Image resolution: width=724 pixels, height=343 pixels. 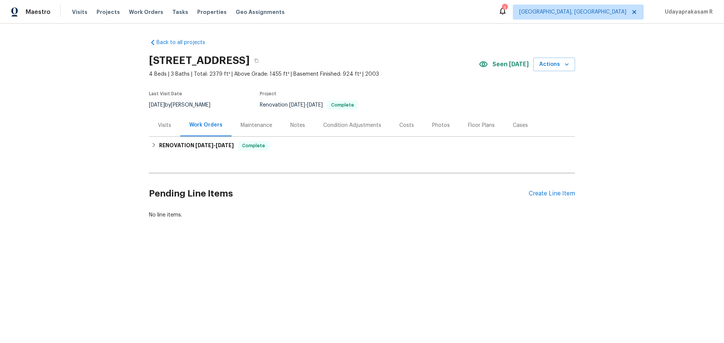 I want to click on div: 1, so click(x=504, y=8).